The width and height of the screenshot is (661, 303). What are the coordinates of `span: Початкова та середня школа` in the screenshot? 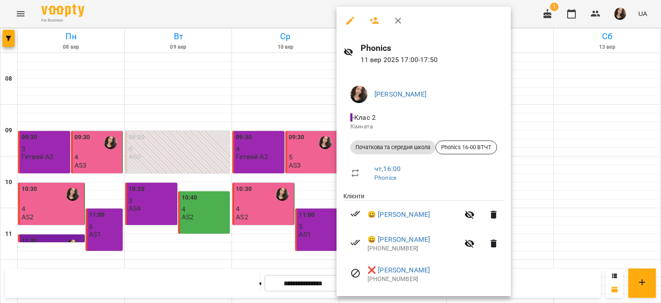 It's located at (393, 147).